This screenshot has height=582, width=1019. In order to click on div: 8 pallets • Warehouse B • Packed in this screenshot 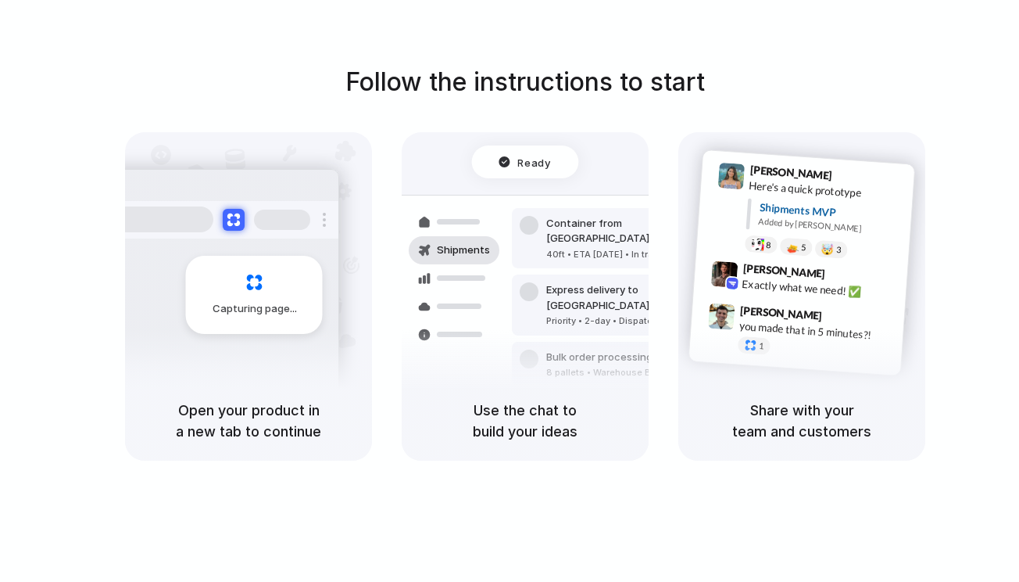, I will do `click(619, 372)`.